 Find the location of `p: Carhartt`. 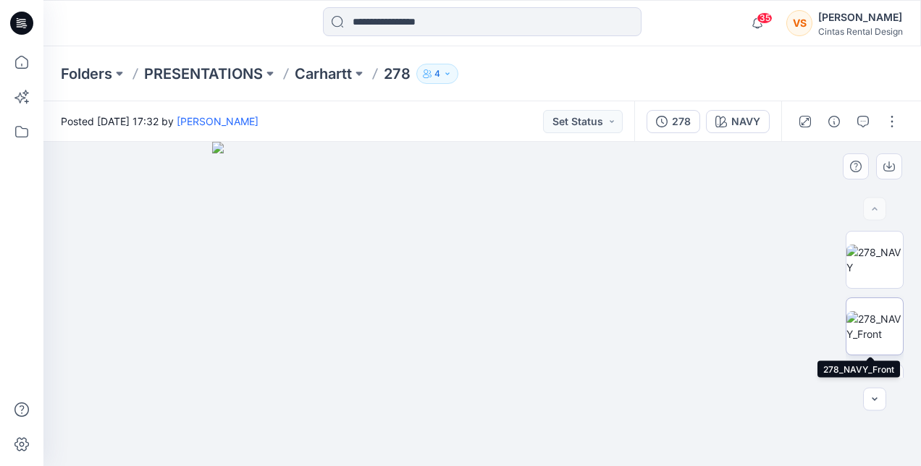

p: Carhartt is located at coordinates (323, 74).